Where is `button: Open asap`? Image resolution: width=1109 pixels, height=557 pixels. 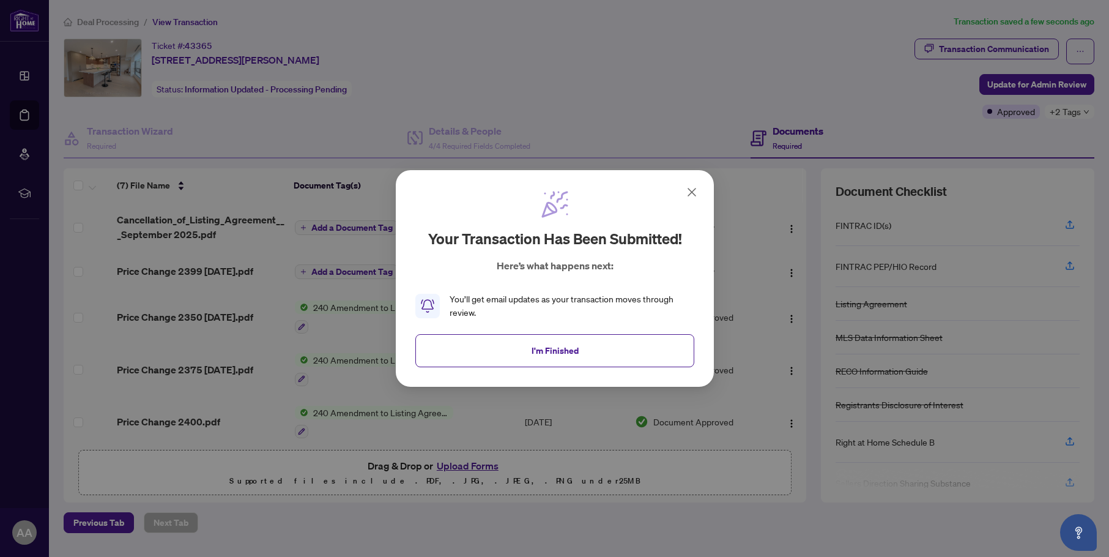
button: Open asap is located at coordinates (1079, 532).